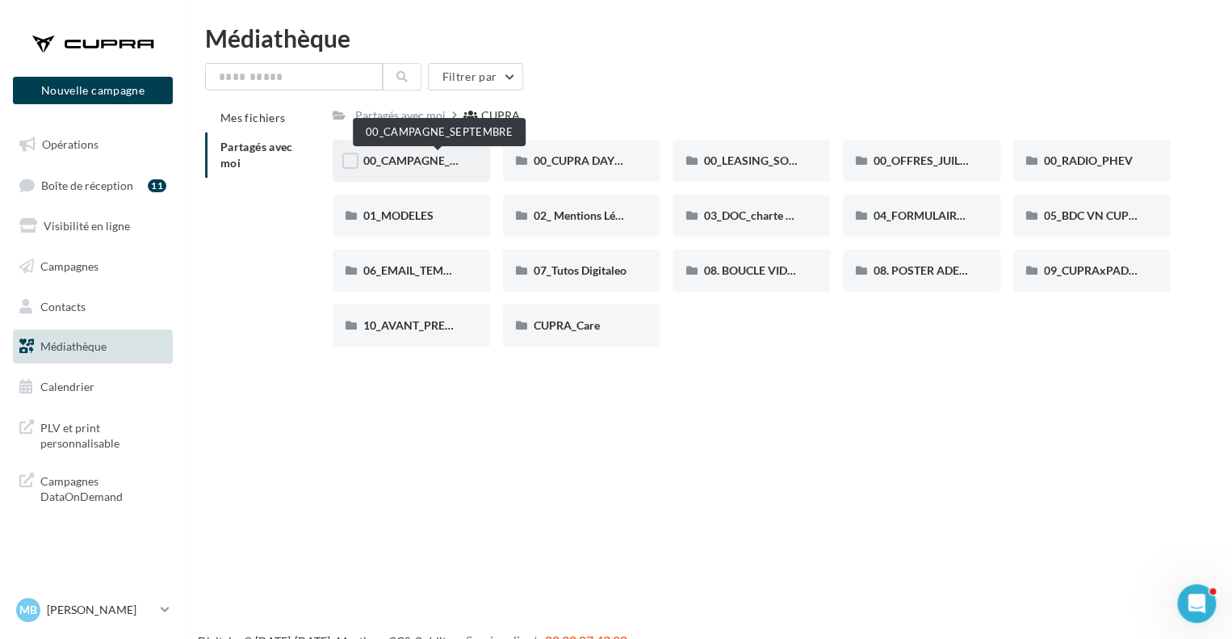 Image resolution: width=1232 pixels, height=639 pixels. What do you see at coordinates (93, 487) in the screenshot?
I see `a: Campagnes DataOnDemand` at bounding box center [93, 487].